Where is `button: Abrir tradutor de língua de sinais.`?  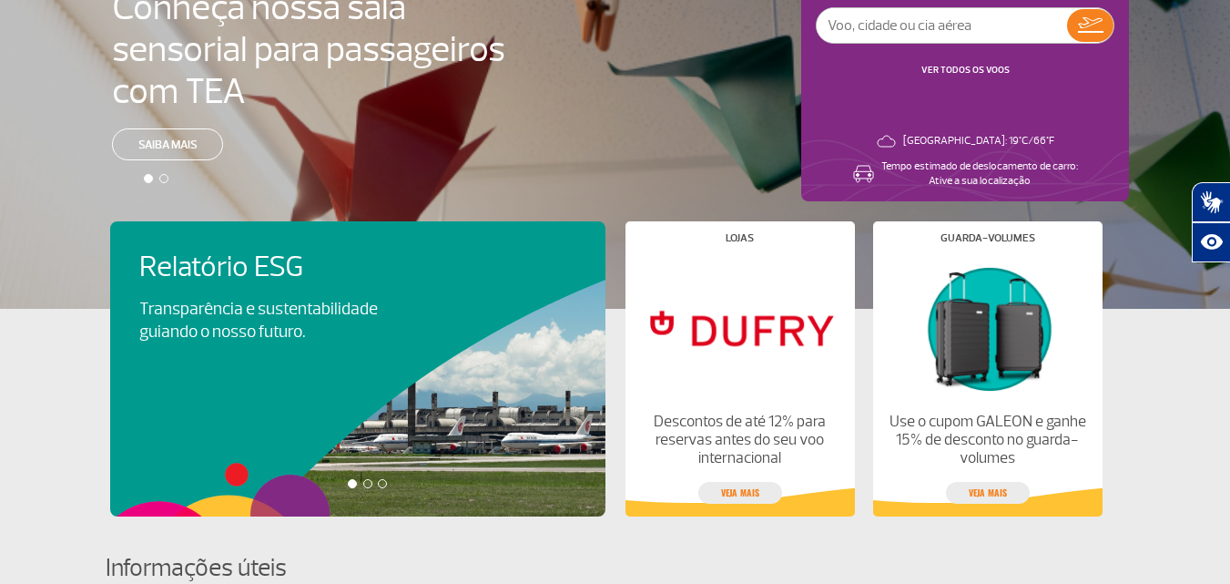 button: Abrir tradutor de língua de sinais. is located at coordinates (1211, 202).